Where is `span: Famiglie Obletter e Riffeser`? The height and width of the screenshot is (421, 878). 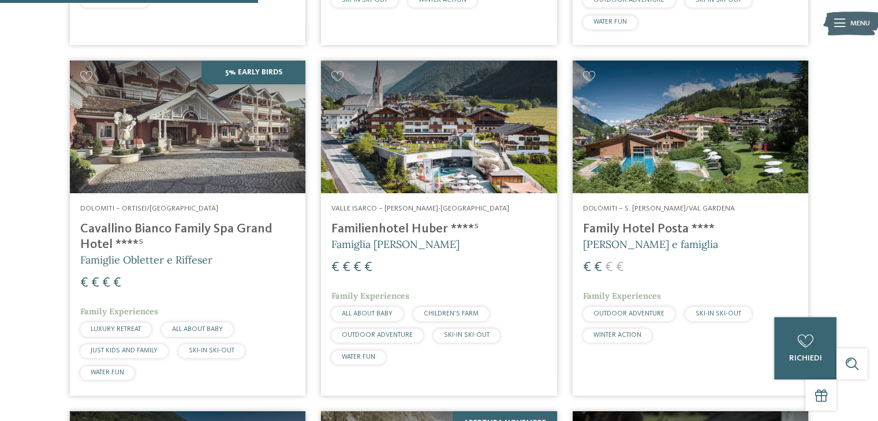 span: Famiglie Obletter e Riffeser is located at coordinates (146, 260).